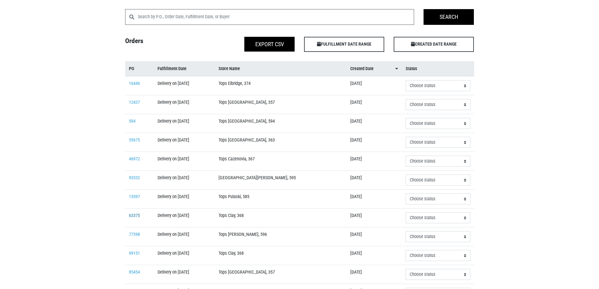 The width and height of the screenshot is (599, 289). Describe the element at coordinates (276, 17) in the screenshot. I see `input: Search by P.O., Order Date, Fulfillment Date, or Buyer` at that location.